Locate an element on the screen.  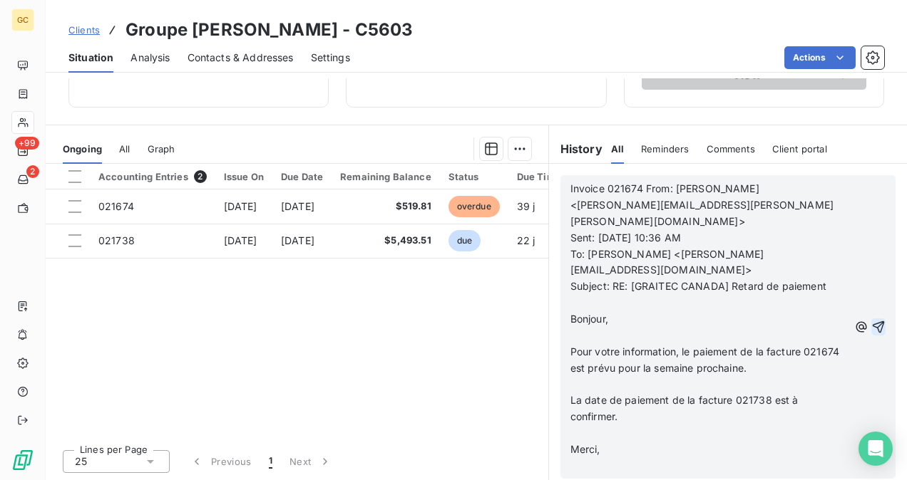
span: La date de paiement de la facture 021738 est à confirmer. is located at coordinates (686, 408).